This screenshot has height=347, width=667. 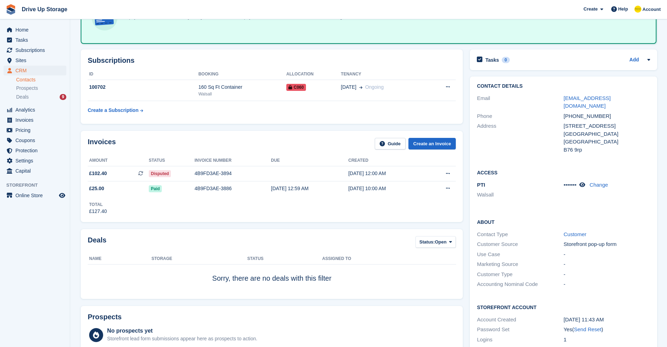 I want to click on th: Created, so click(x=387, y=161).